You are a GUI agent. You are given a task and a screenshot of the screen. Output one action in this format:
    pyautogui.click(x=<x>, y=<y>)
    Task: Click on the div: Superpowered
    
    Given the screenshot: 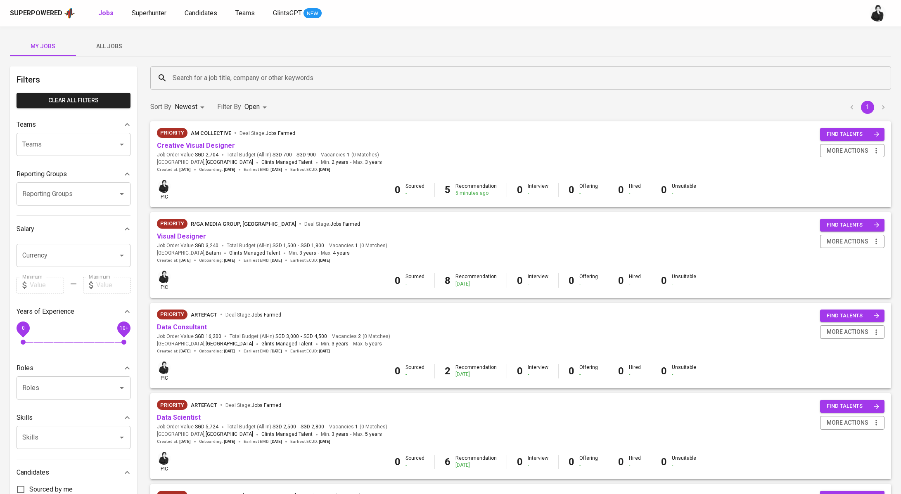 What is the action you would take?
    pyautogui.click(x=36, y=13)
    